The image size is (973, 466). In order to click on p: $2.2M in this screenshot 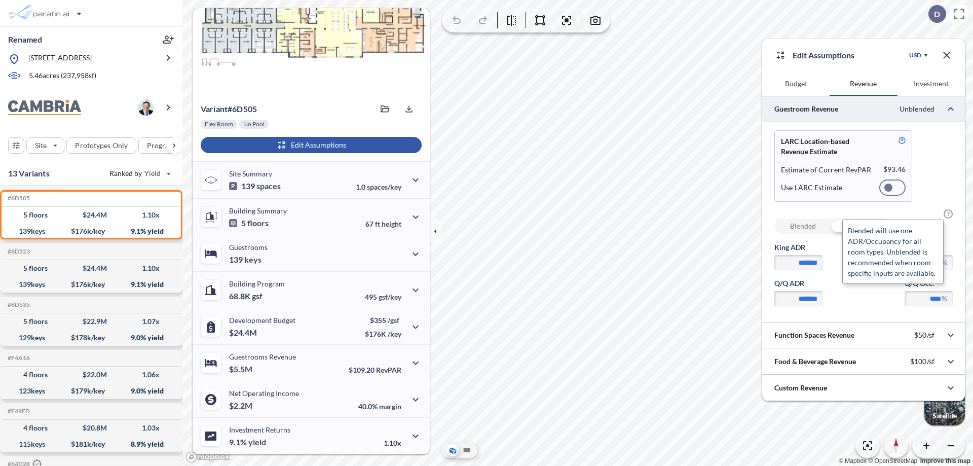, I will do `click(241, 405)`.